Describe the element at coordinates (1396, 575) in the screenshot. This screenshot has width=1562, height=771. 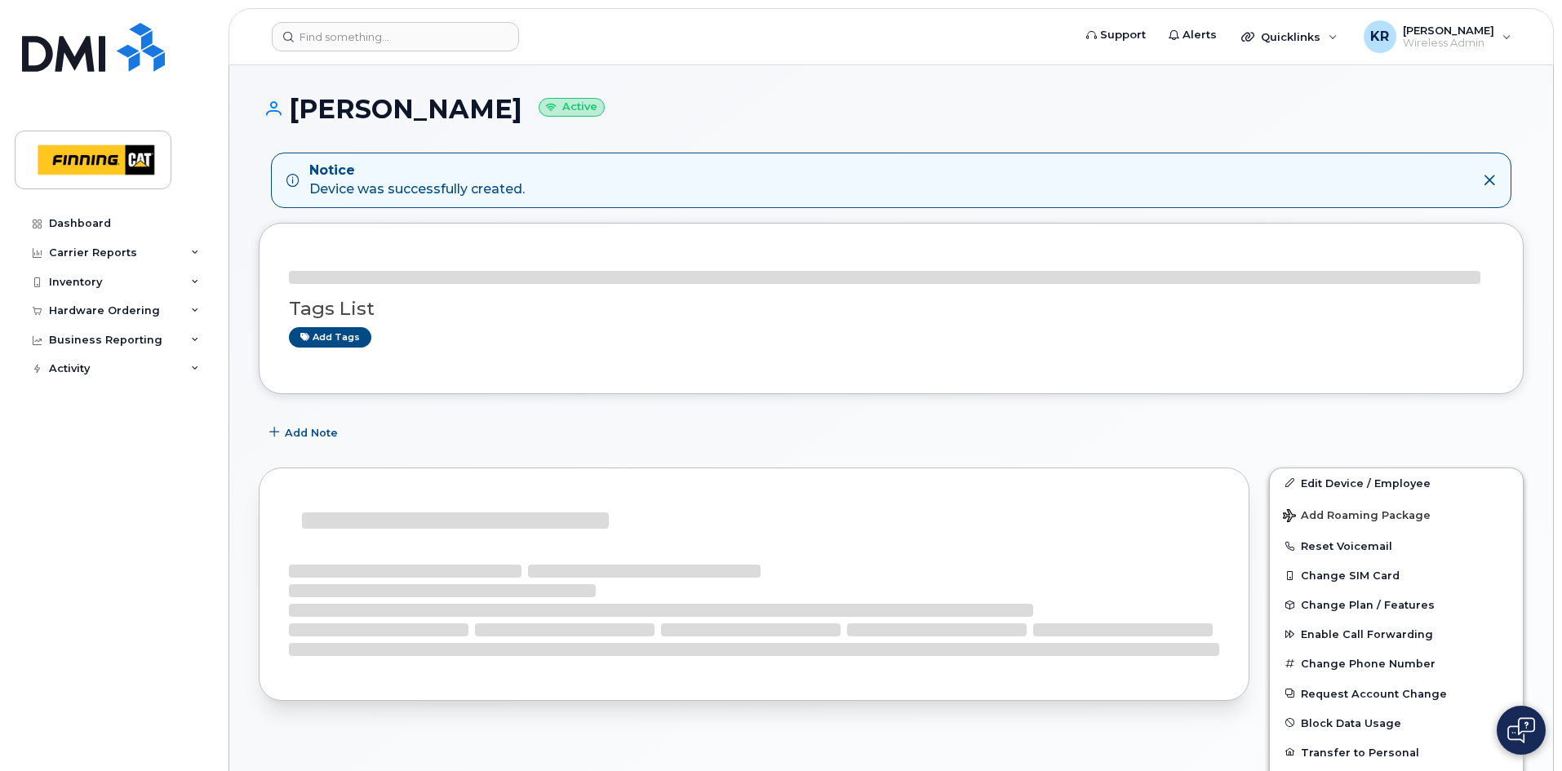
I see `button: Change SIM Card` at that location.